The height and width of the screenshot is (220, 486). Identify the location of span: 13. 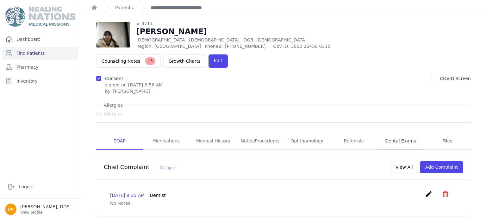
(150, 61).